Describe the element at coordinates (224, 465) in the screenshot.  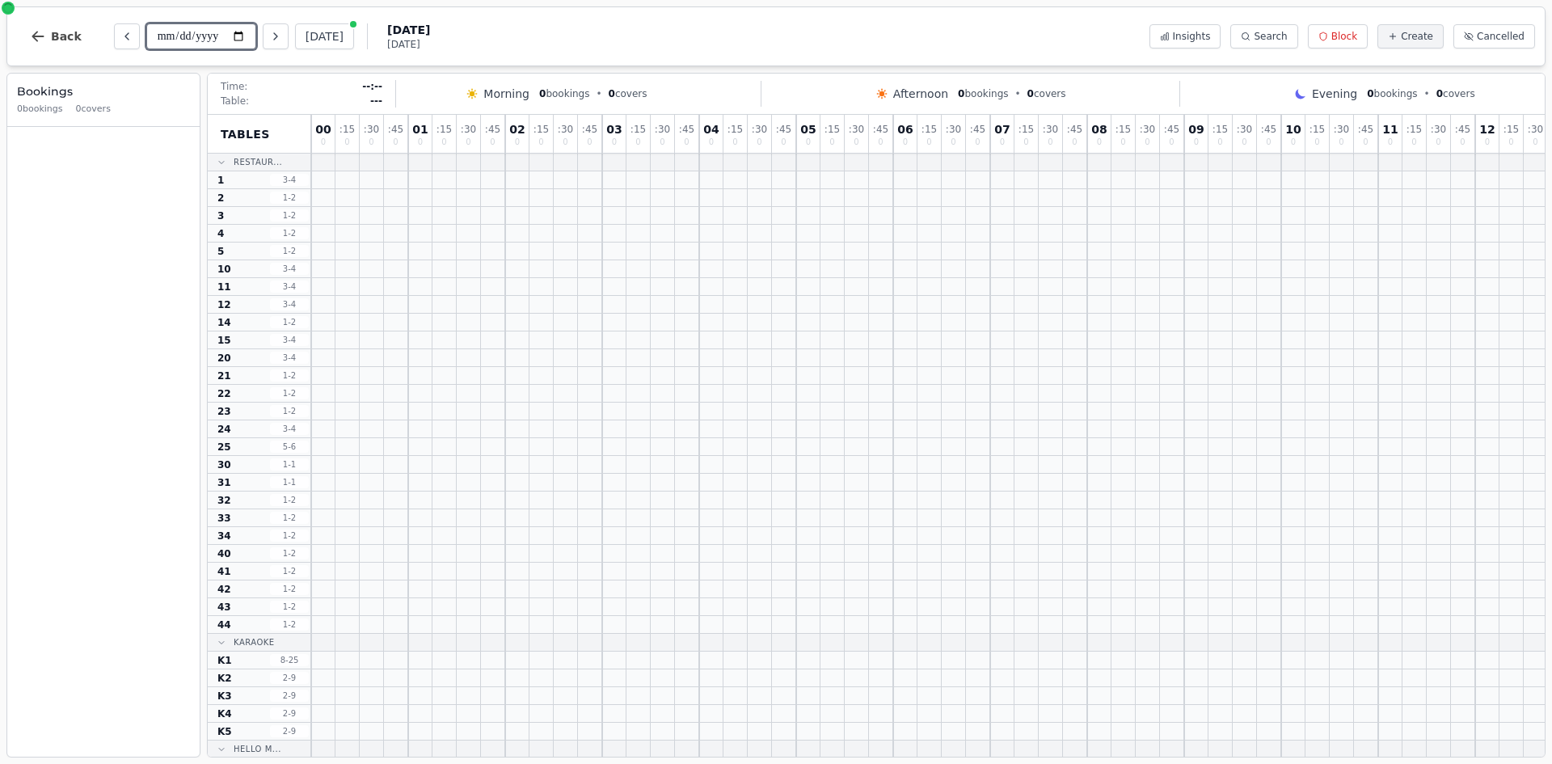
I see `span: 30` at that location.